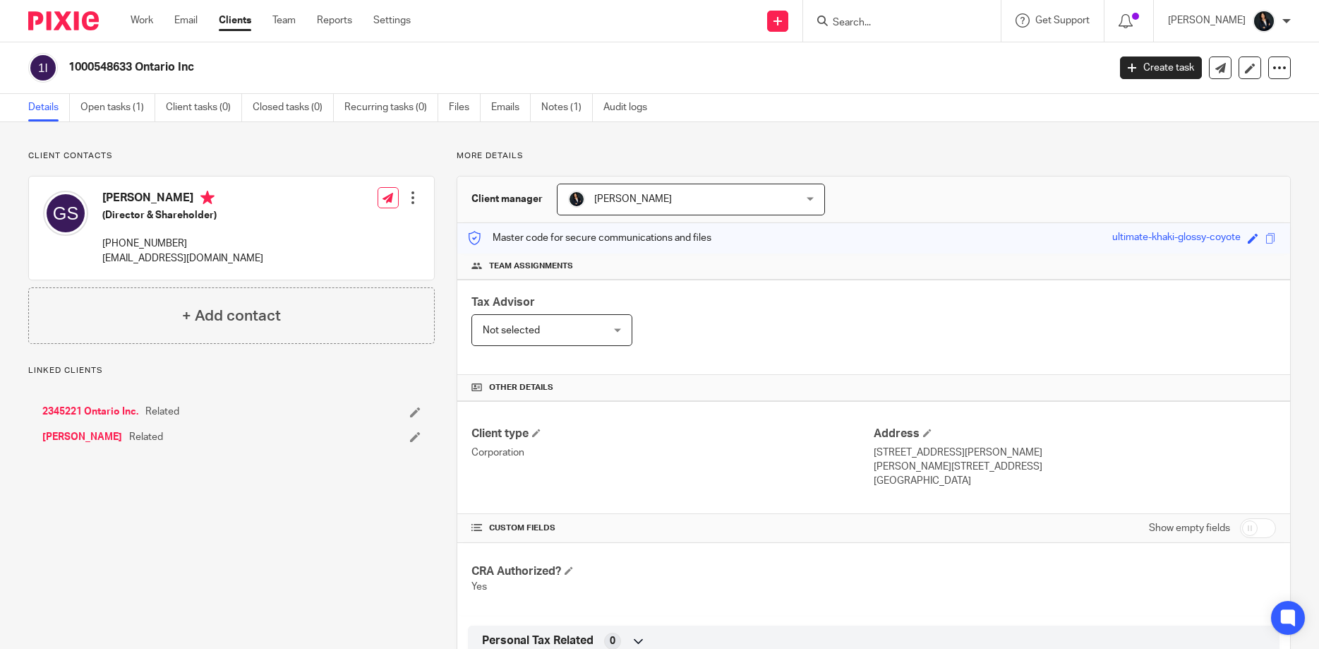 This screenshot has width=1319, height=649. What do you see at coordinates (613, 641) in the screenshot?
I see `span: 0` at bounding box center [613, 641].